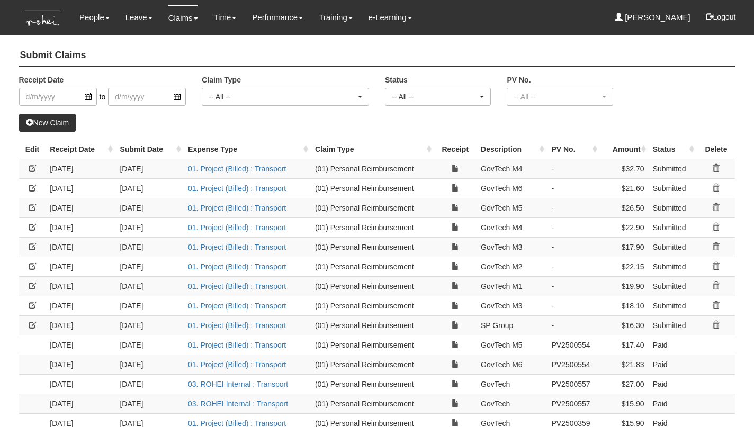 Image resolution: width=754 pixels, height=427 pixels. I want to click on a: New Claim, so click(48, 123).